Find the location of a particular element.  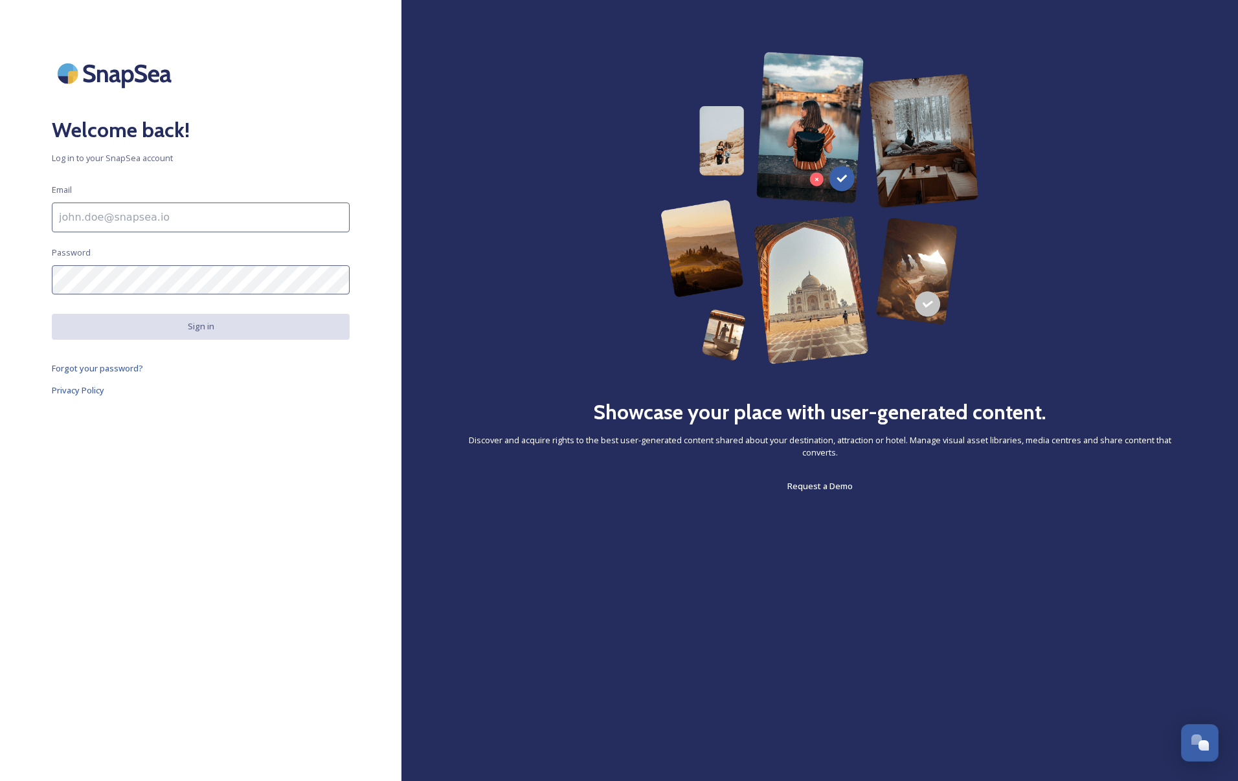

img: 63b42ca75bacad526042e722_Group%20154-p-800.png is located at coordinates (820, 208).